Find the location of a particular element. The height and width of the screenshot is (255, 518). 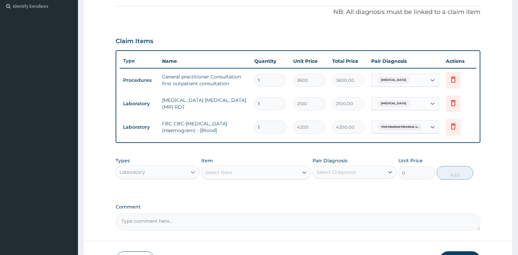

h3: Claim Items is located at coordinates (134, 41).